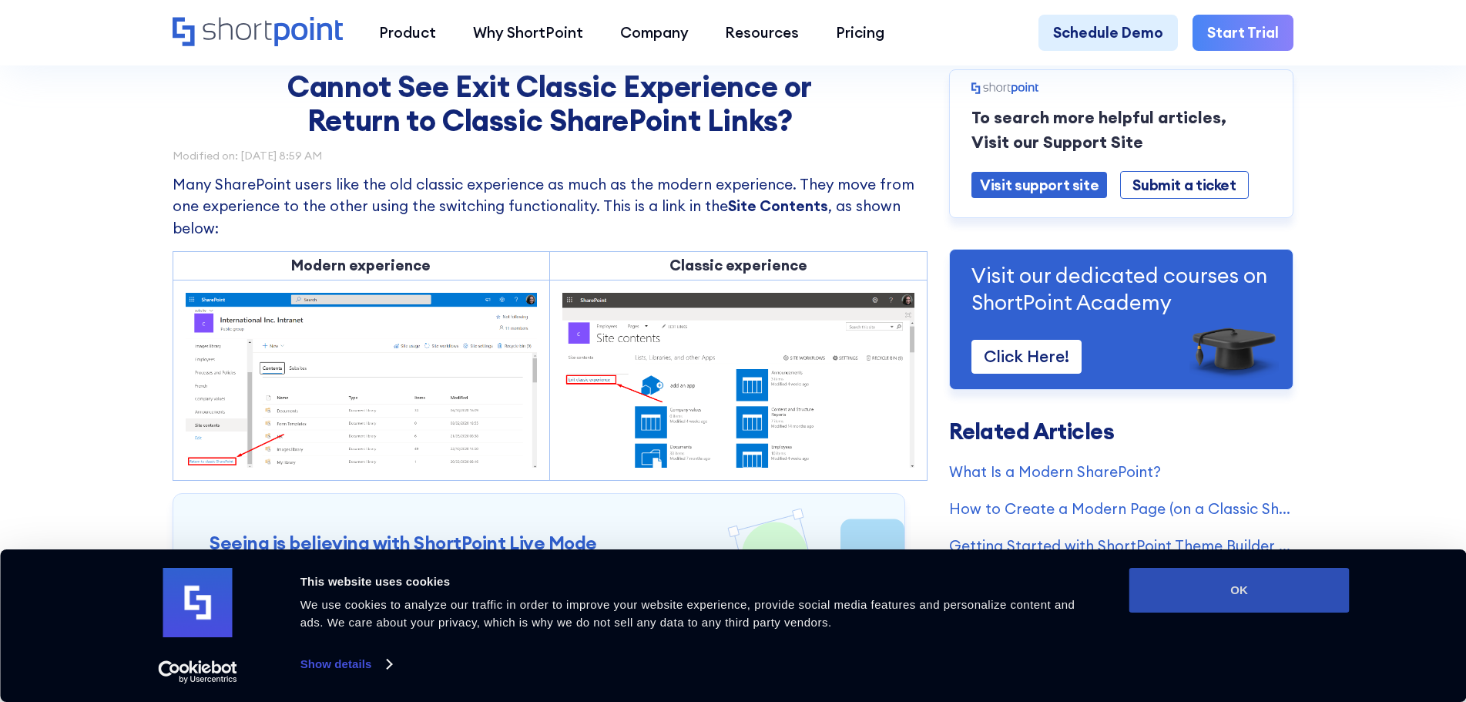 The height and width of the screenshot is (702, 1466). What do you see at coordinates (1240, 590) in the screenshot?
I see `button: OK` at bounding box center [1240, 590].